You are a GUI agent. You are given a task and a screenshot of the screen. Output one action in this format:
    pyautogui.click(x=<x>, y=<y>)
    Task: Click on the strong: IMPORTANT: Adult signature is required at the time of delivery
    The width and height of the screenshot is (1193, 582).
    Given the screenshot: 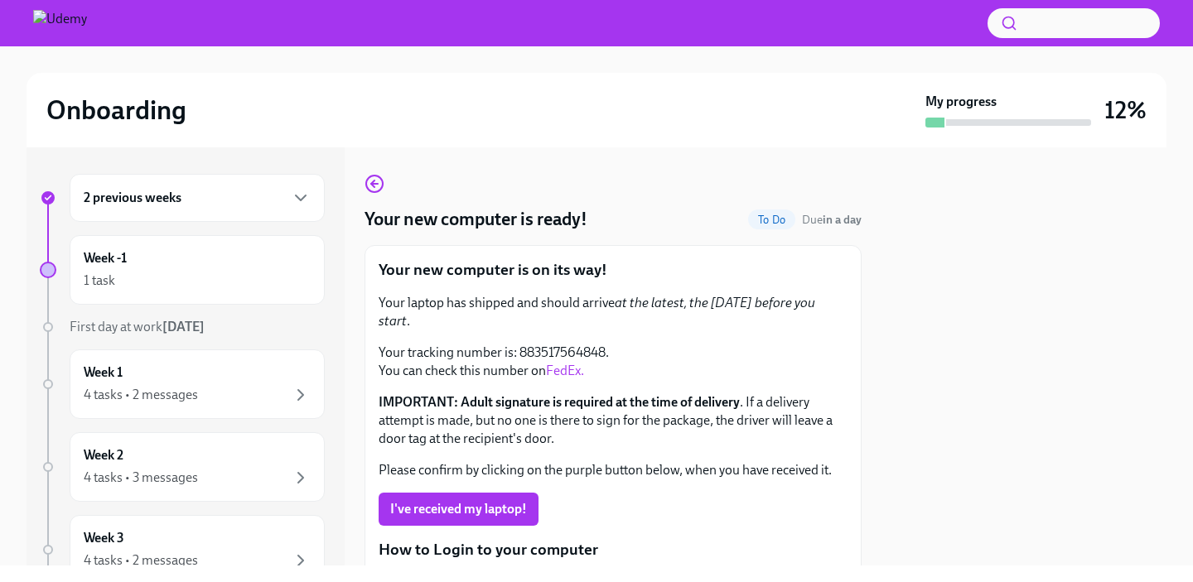 What is the action you would take?
    pyautogui.click(x=559, y=402)
    